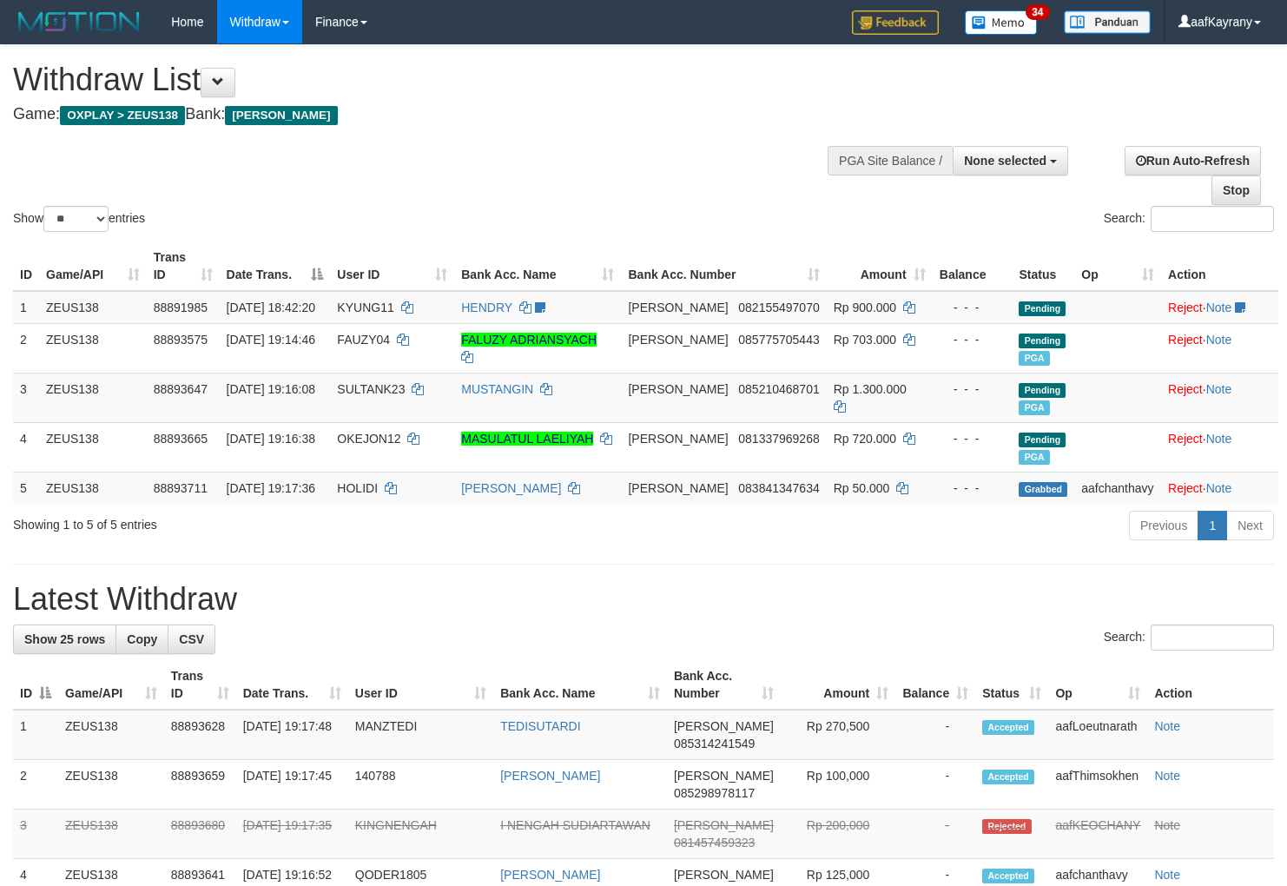  I want to click on span: Show 25 rows, so click(64, 639).